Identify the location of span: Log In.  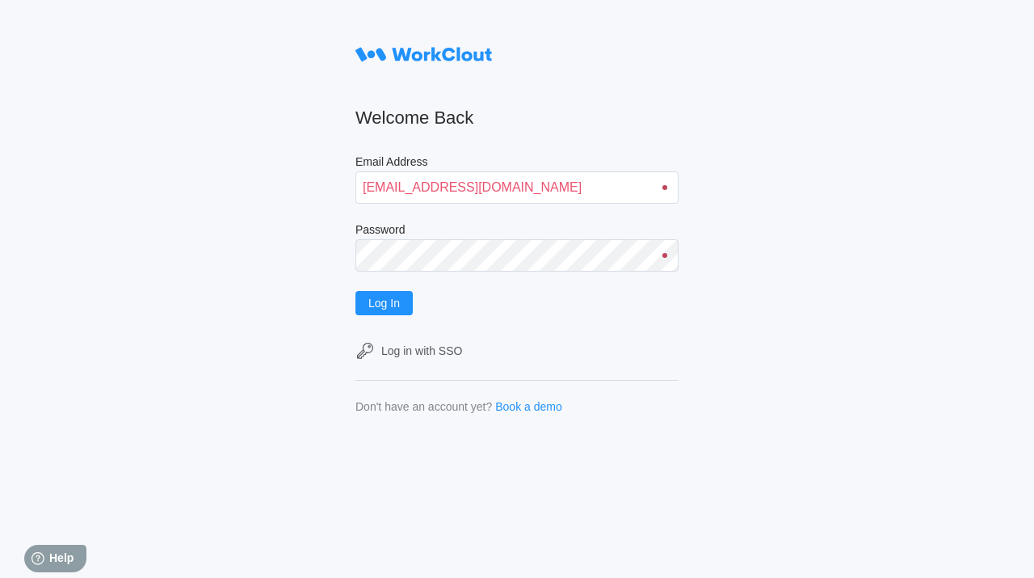
(384, 303).